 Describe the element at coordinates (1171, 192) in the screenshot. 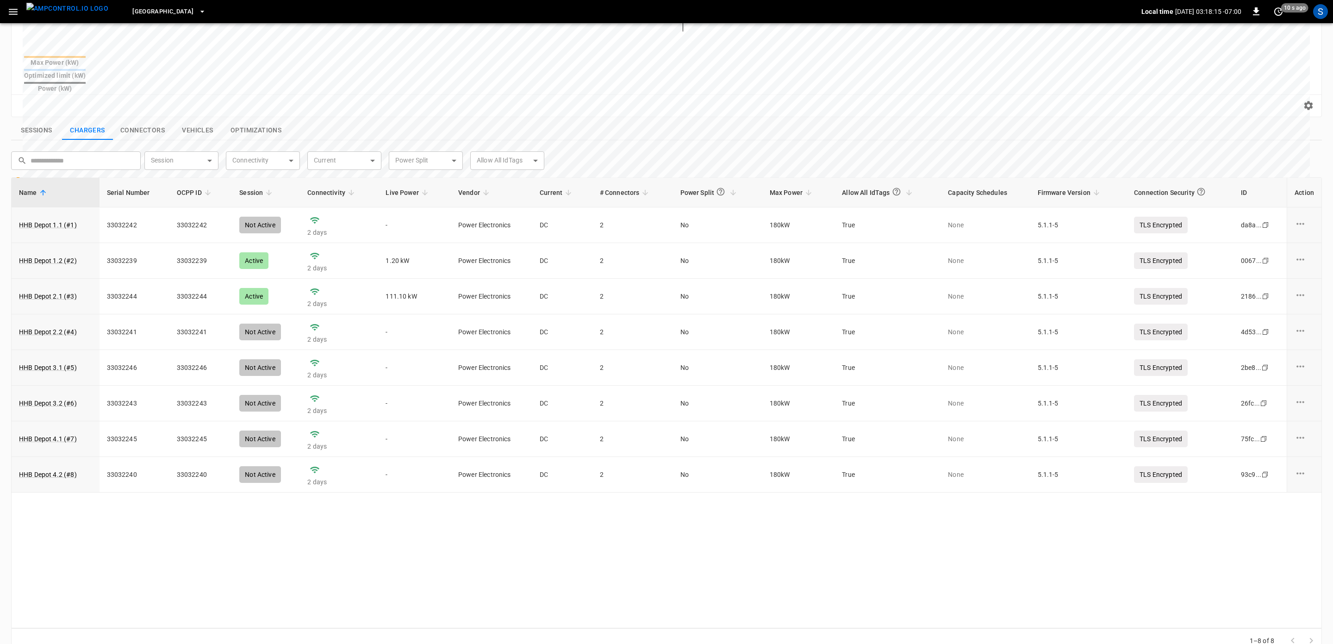

I see `div: Connection Security` at that location.